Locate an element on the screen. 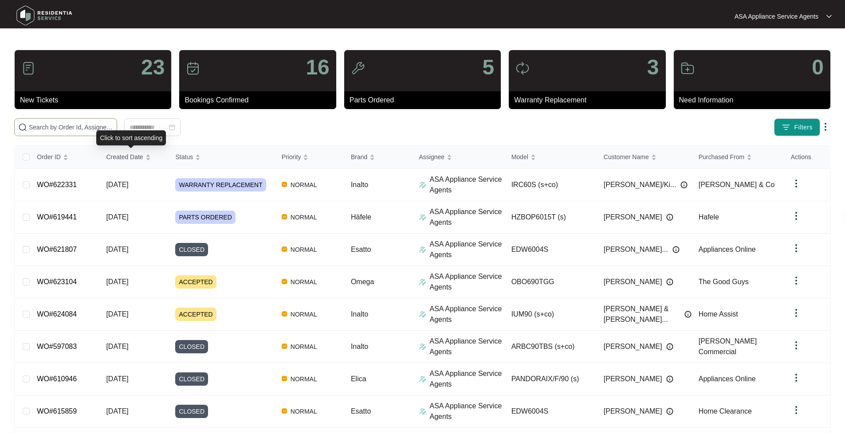 The width and height of the screenshot is (845, 434). p: 3 is located at coordinates (653, 67).